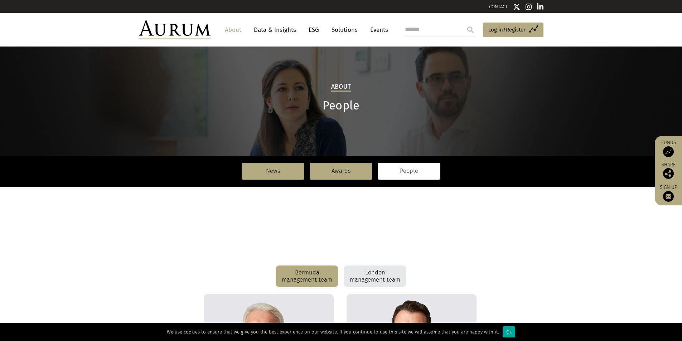 Image resolution: width=682 pixels, height=341 pixels. I want to click on a: ESG, so click(314, 30).